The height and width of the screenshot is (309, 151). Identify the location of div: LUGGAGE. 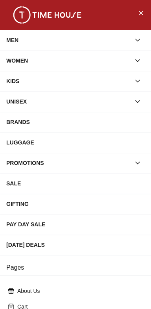
(76, 143).